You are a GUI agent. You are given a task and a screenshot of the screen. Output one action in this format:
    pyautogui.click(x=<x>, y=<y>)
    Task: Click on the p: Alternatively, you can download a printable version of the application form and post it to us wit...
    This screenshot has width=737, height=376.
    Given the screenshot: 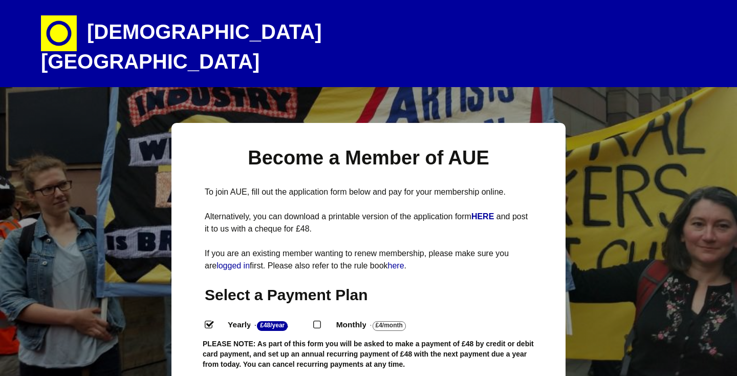 What is the action you would take?
    pyautogui.click(x=368, y=223)
    